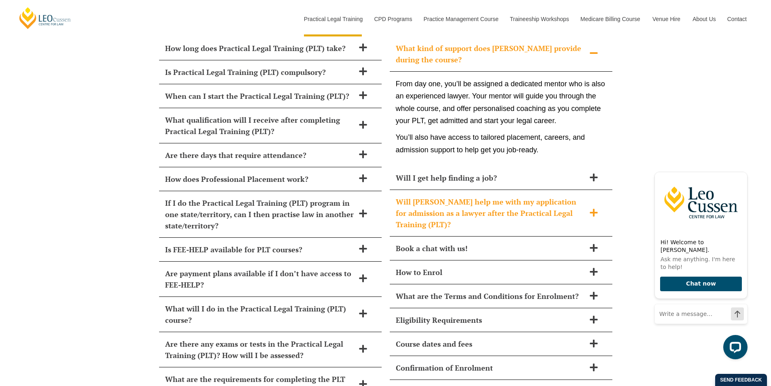 The image size is (771, 386). I want to click on a: Contact, so click(737, 19).